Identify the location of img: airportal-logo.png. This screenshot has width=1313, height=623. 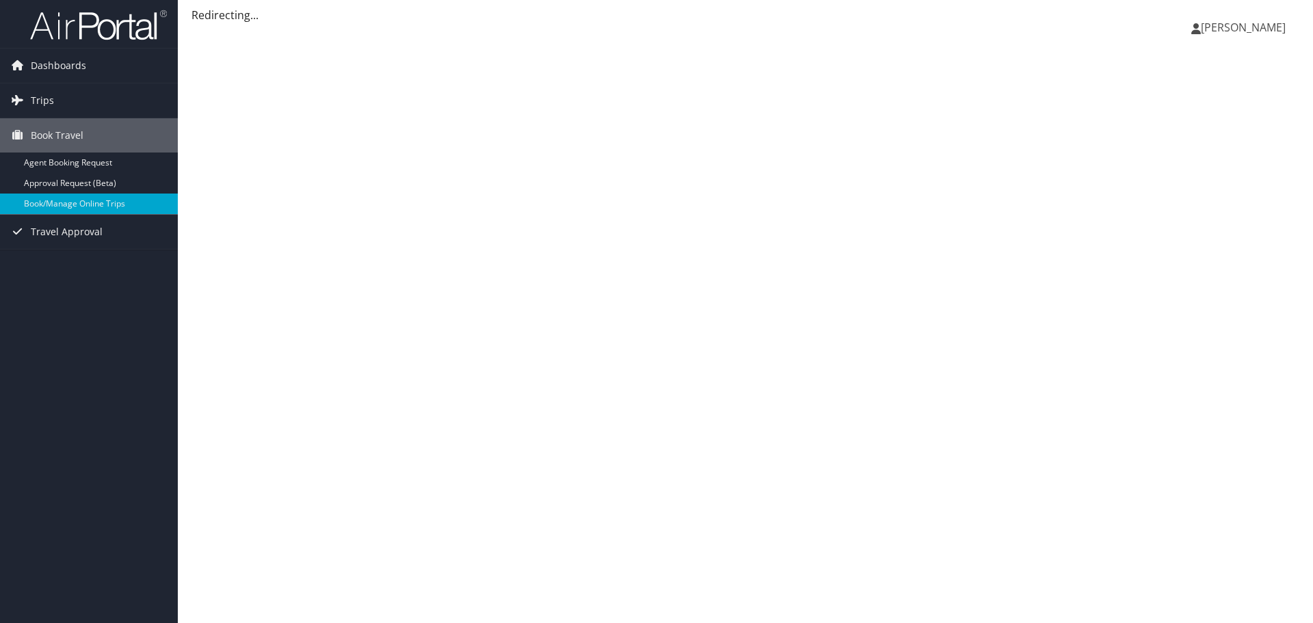
(98, 25).